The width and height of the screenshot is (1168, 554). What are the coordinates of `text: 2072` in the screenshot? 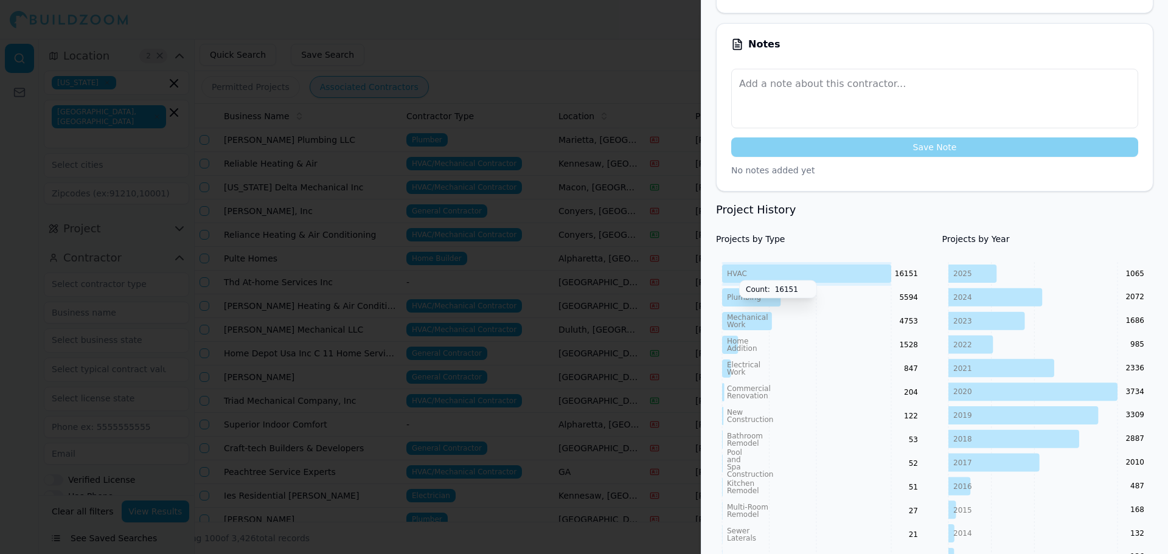 It's located at (1135, 297).